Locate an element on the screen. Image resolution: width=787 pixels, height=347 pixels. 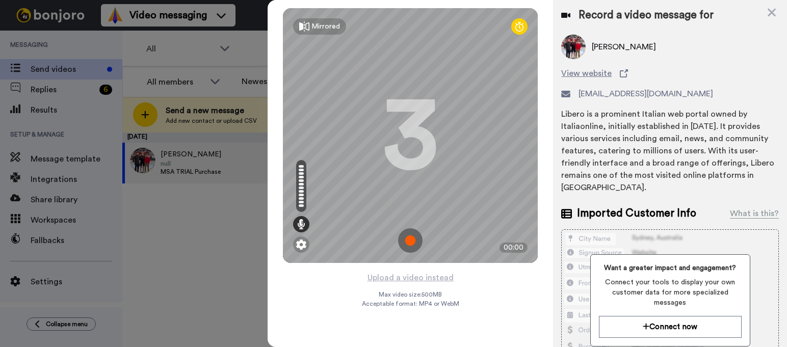
a: Connect now is located at coordinates (670, 327).